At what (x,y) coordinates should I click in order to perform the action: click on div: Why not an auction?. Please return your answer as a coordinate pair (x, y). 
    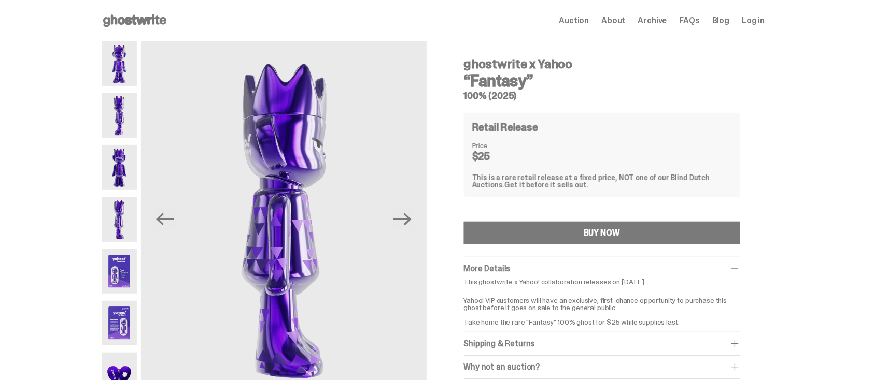
    Looking at the image, I should click on (602, 367).